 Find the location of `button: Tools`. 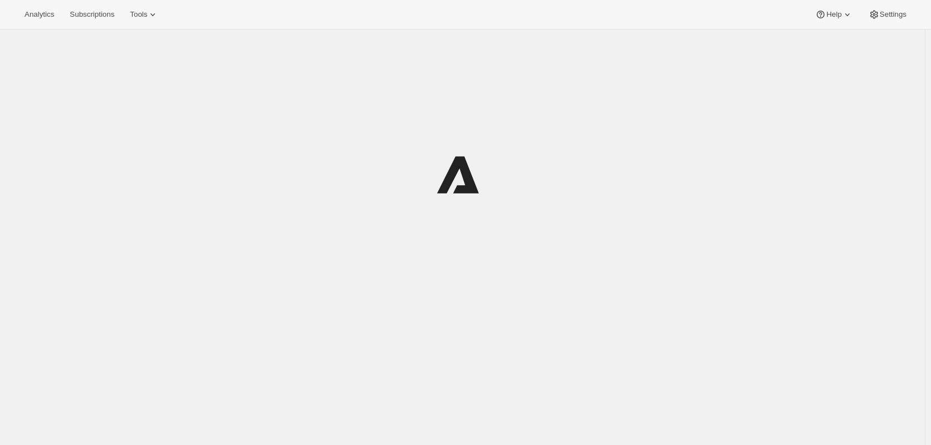

button: Tools is located at coordinates (144, 14).